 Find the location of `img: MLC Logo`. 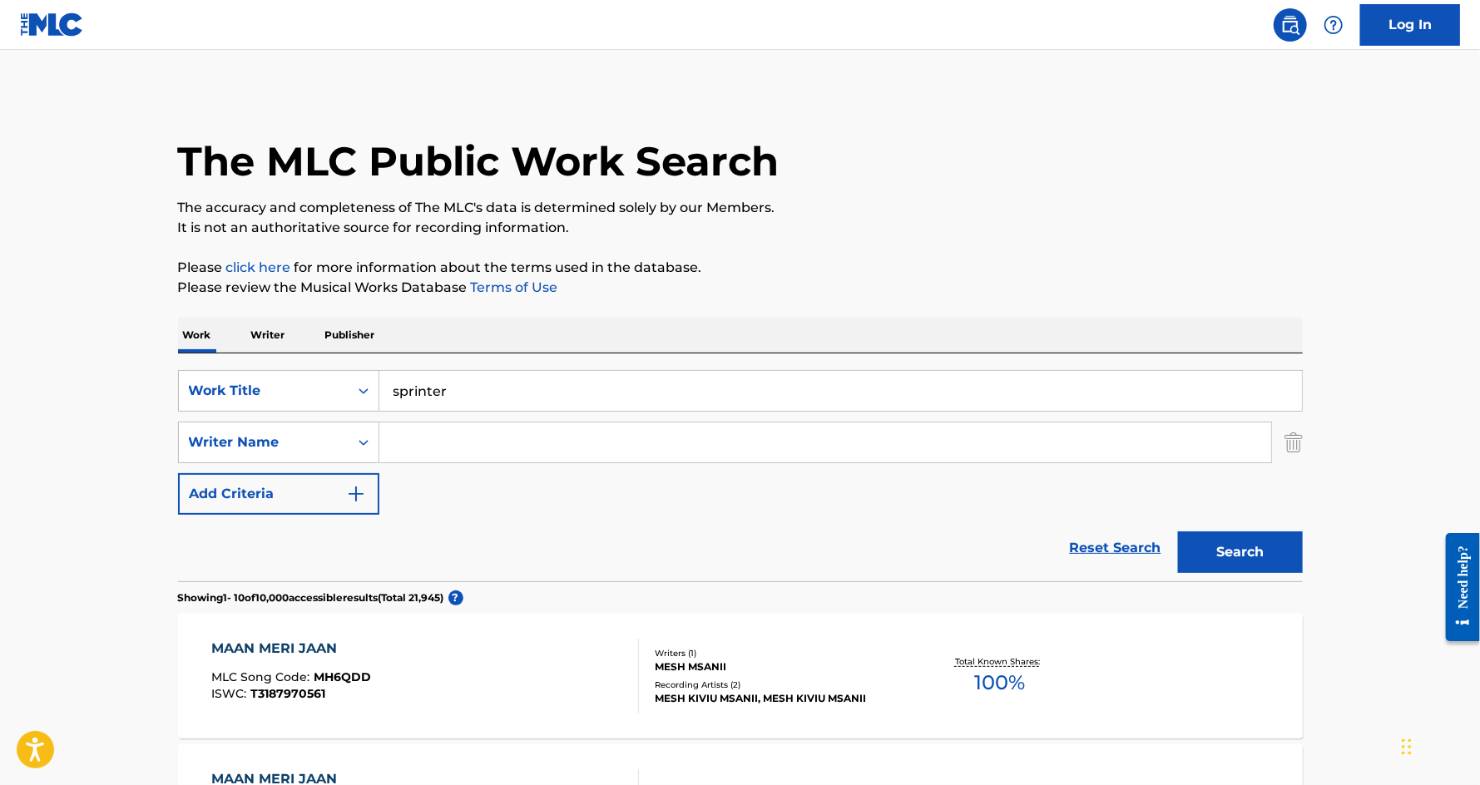

img: MLC Logo is located at coordinates (52, 24).